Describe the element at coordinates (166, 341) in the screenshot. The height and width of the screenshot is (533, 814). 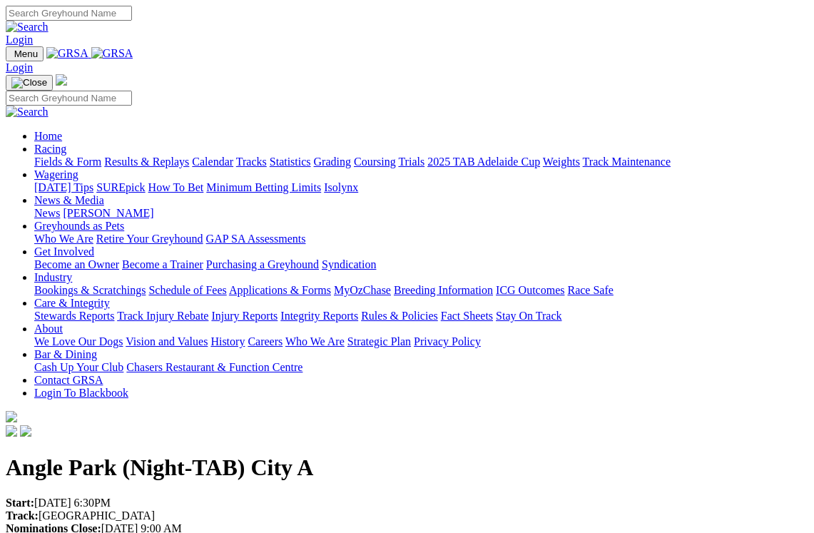
I see `a: Vision and Values` at that location.